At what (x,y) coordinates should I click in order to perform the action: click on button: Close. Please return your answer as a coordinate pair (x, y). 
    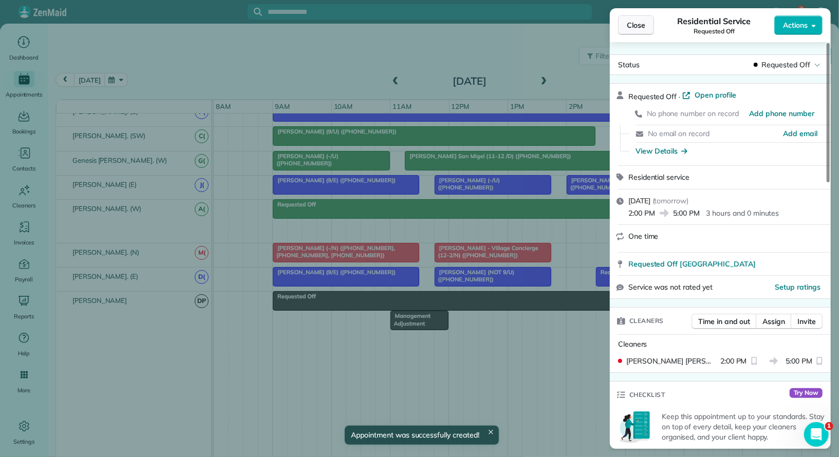
    Looking at the image, I should click on (636, 25).